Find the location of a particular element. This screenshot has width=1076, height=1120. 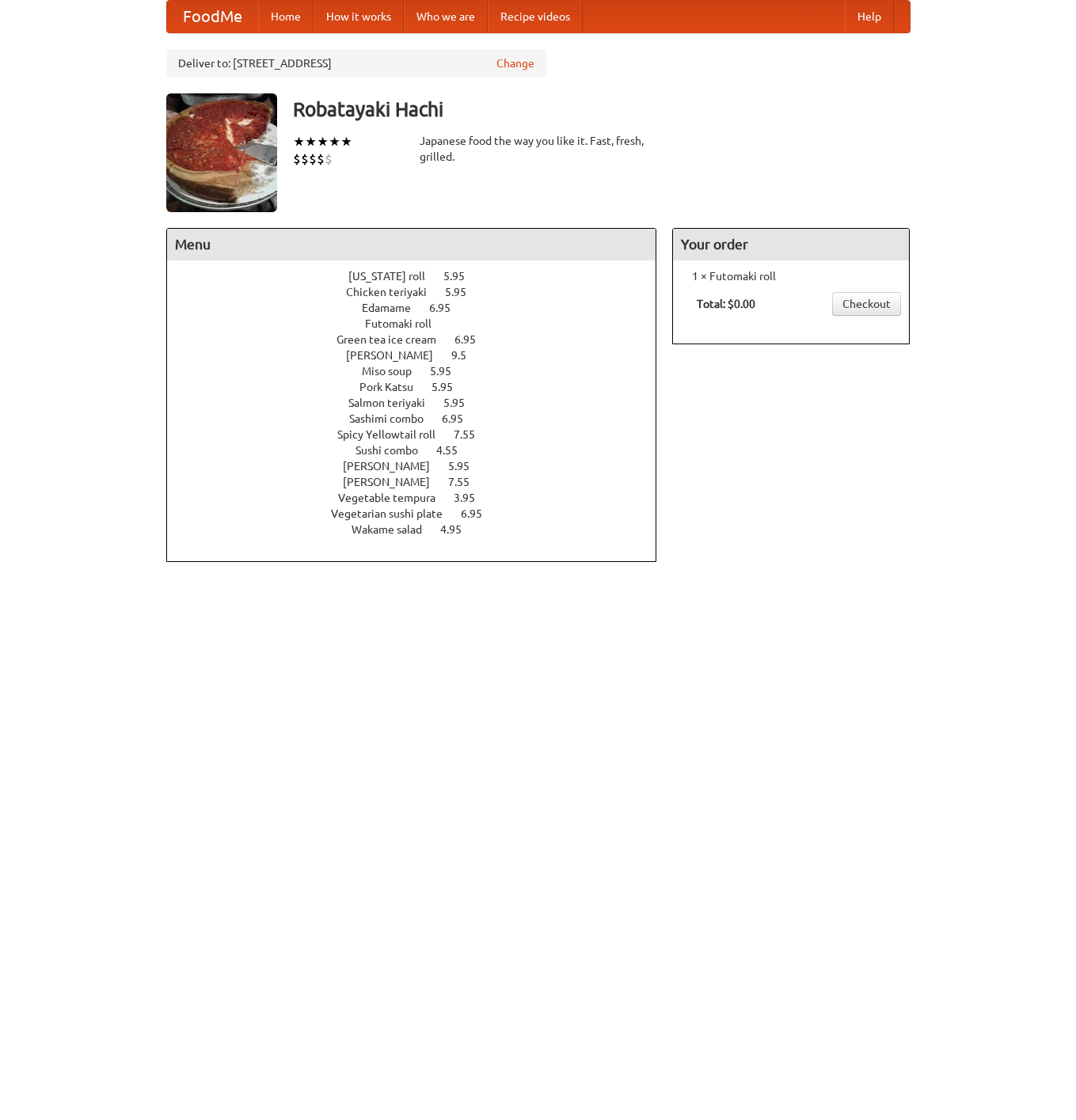

span: Futomaki roll is located at coordinates (406, 324).